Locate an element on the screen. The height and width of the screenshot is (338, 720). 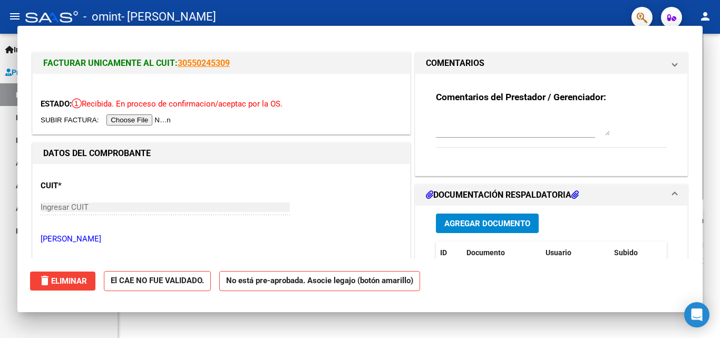
datatable-header-cell: Documento is located at coordinates (502, 253).